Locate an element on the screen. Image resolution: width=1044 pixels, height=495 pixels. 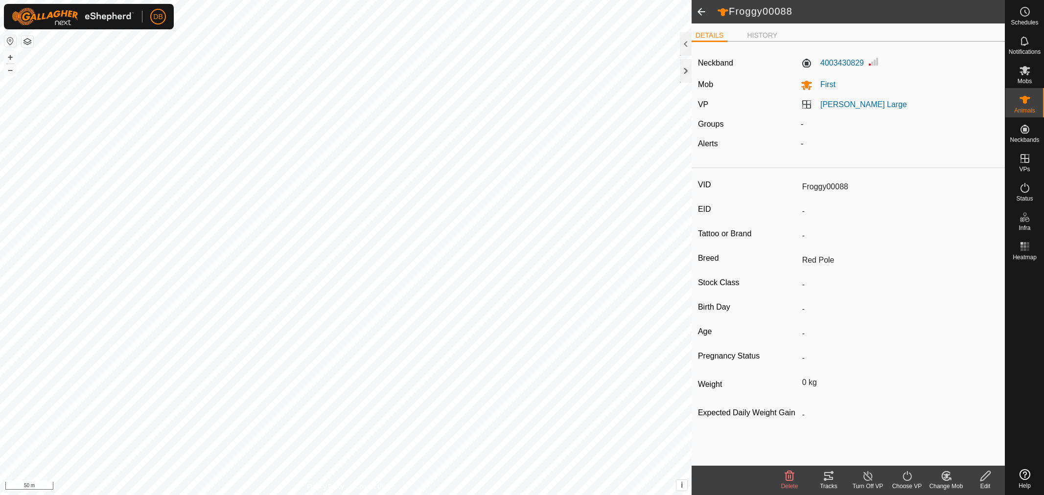
label: 4003430829 is located at coordinates (832, 63).